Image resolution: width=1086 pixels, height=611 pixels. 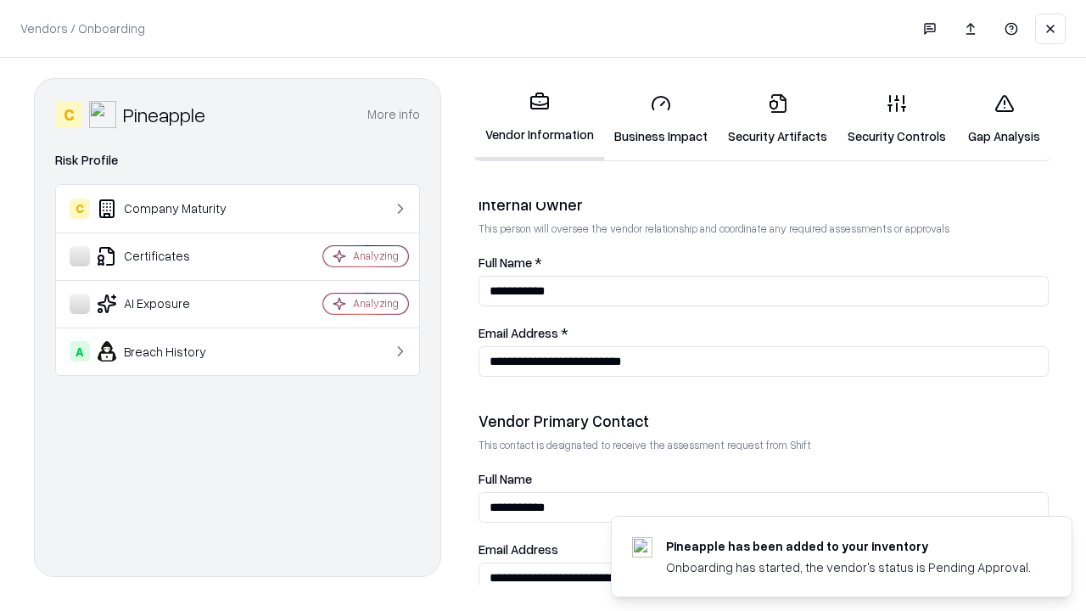 I want to click on img: pineappleenergy.com, so click(x=642, y=547).